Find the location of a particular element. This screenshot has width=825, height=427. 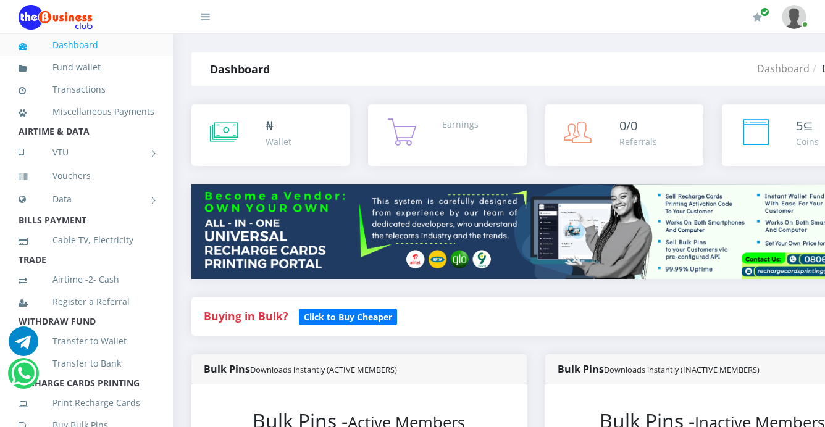

a: Register a Referral is located at coordinates (86, 302).